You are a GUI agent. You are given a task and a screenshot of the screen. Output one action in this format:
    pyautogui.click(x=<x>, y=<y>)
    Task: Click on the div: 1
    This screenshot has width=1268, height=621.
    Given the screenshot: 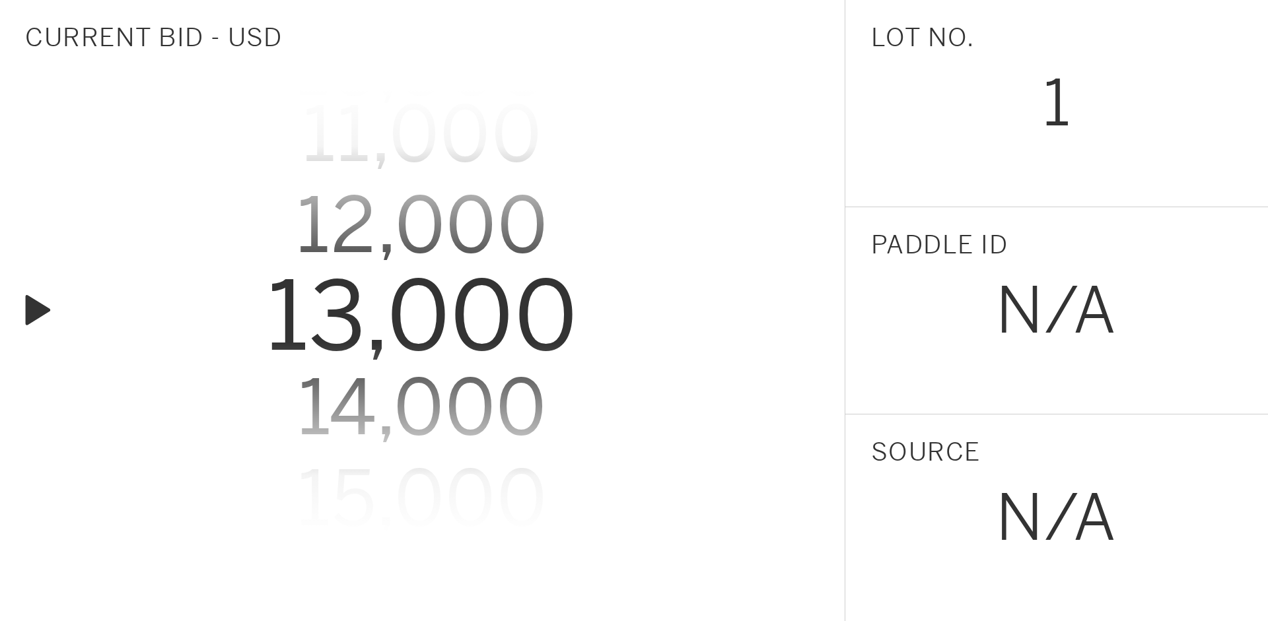 What is the action you would take?
    pyautogui.click(x=1057, y=104)
    